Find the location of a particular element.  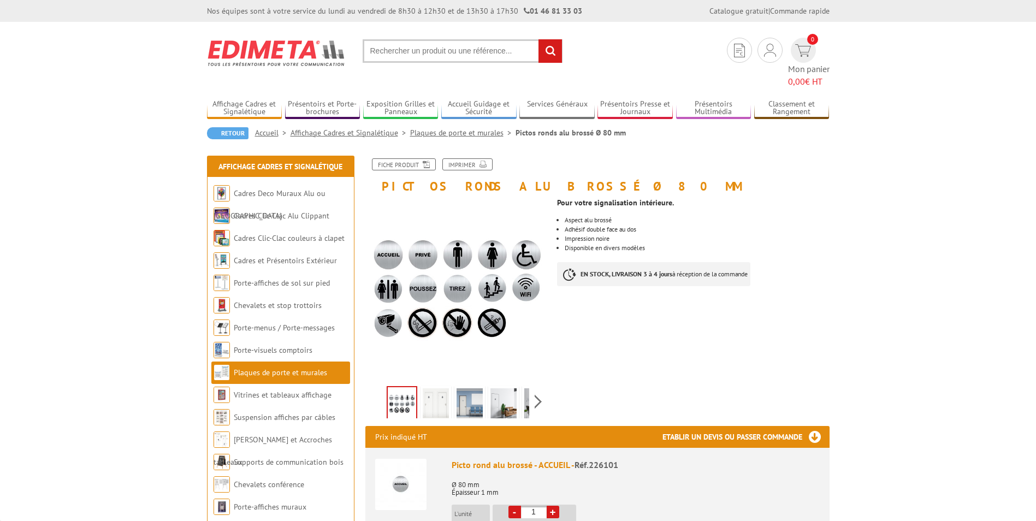

img: Cadres Clic-Clac couleurs à clapet is located at coordinates (222, 238).